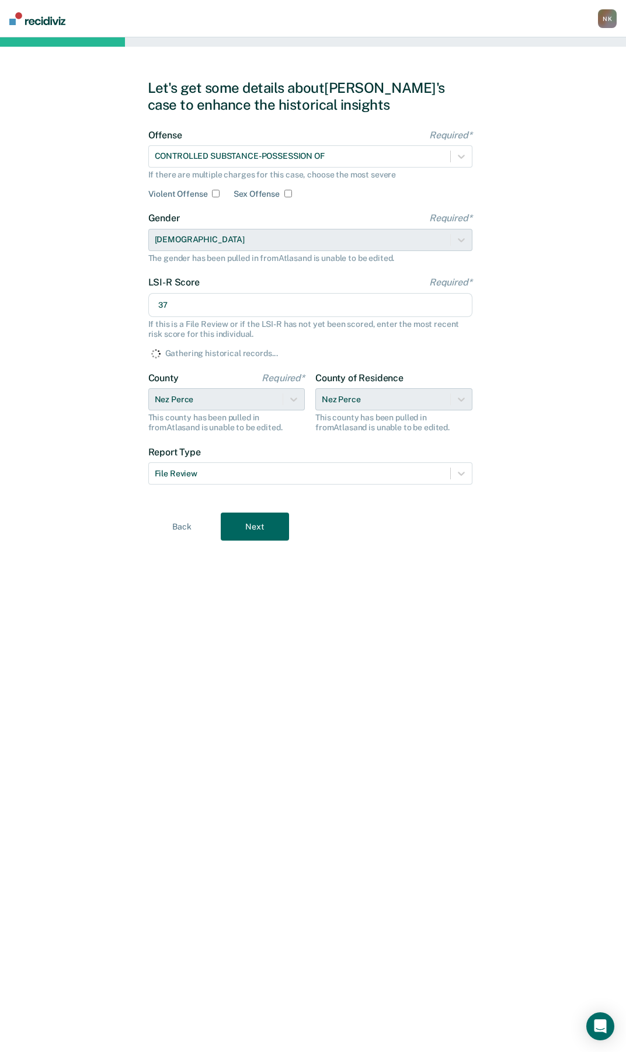  Describe the element at coordinates (310, 258) in the screenshot. I see `div: The gender has been pulled in from Atlas and is unable to be edited.` at that location.